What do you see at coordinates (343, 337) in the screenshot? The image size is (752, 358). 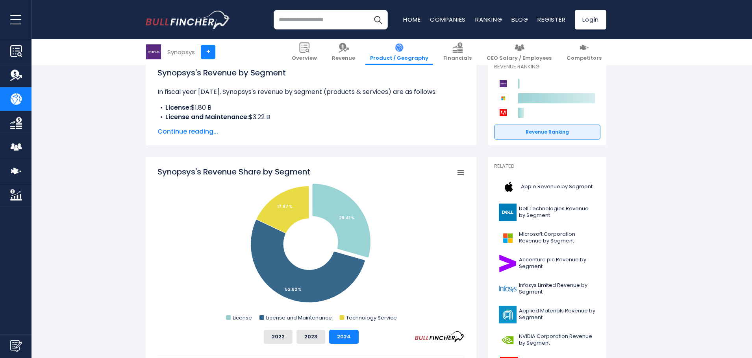 I see `button: 2024` at bounding box center [343, 337].